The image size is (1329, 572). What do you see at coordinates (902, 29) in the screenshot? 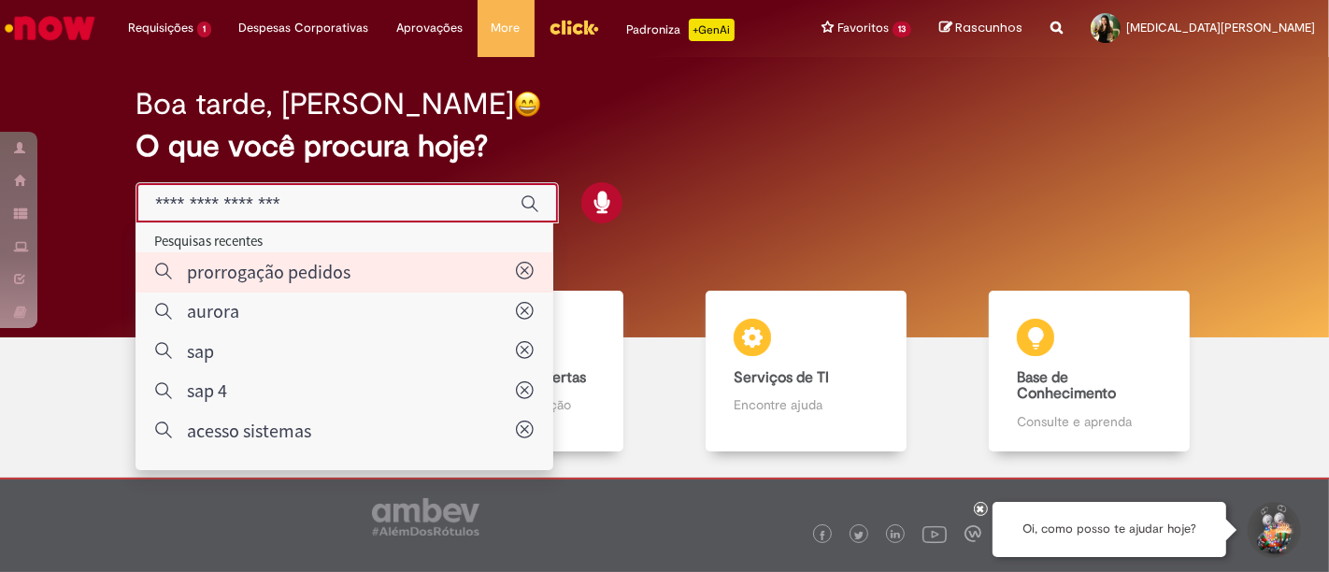
I see `span: 13` at bounding box center [902, 29].